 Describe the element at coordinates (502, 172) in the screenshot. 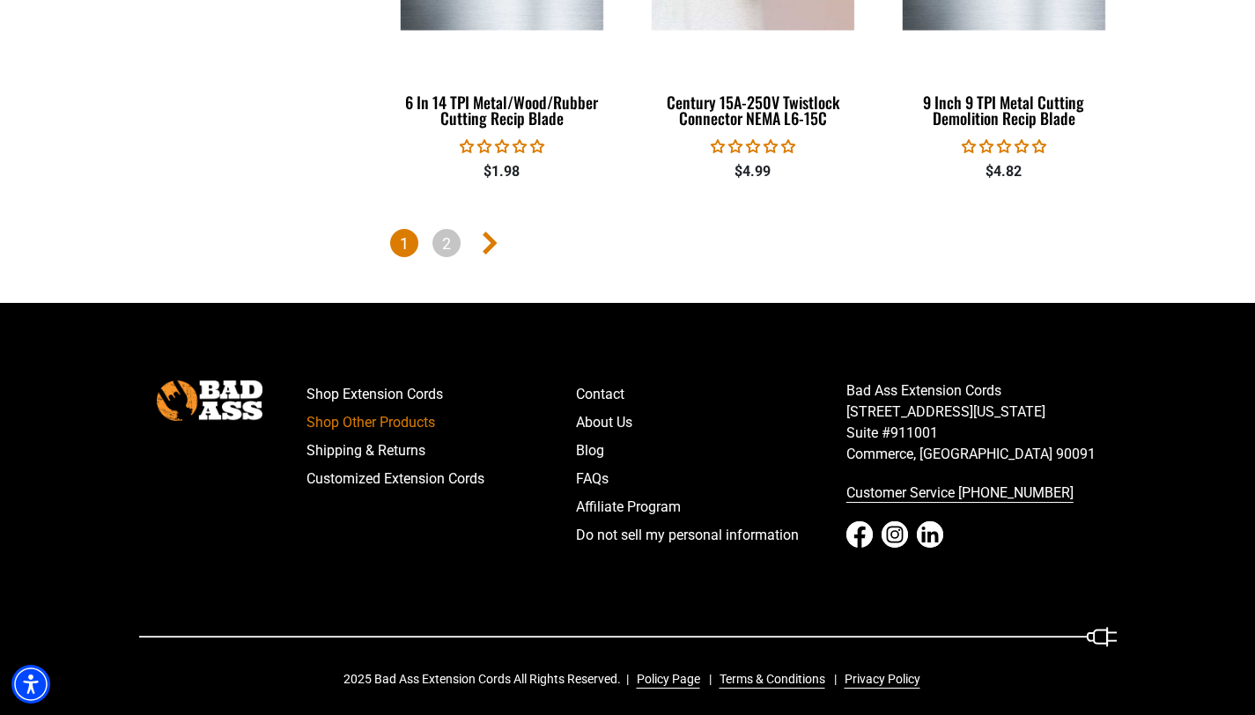

I see `div: $1.98` at that location.